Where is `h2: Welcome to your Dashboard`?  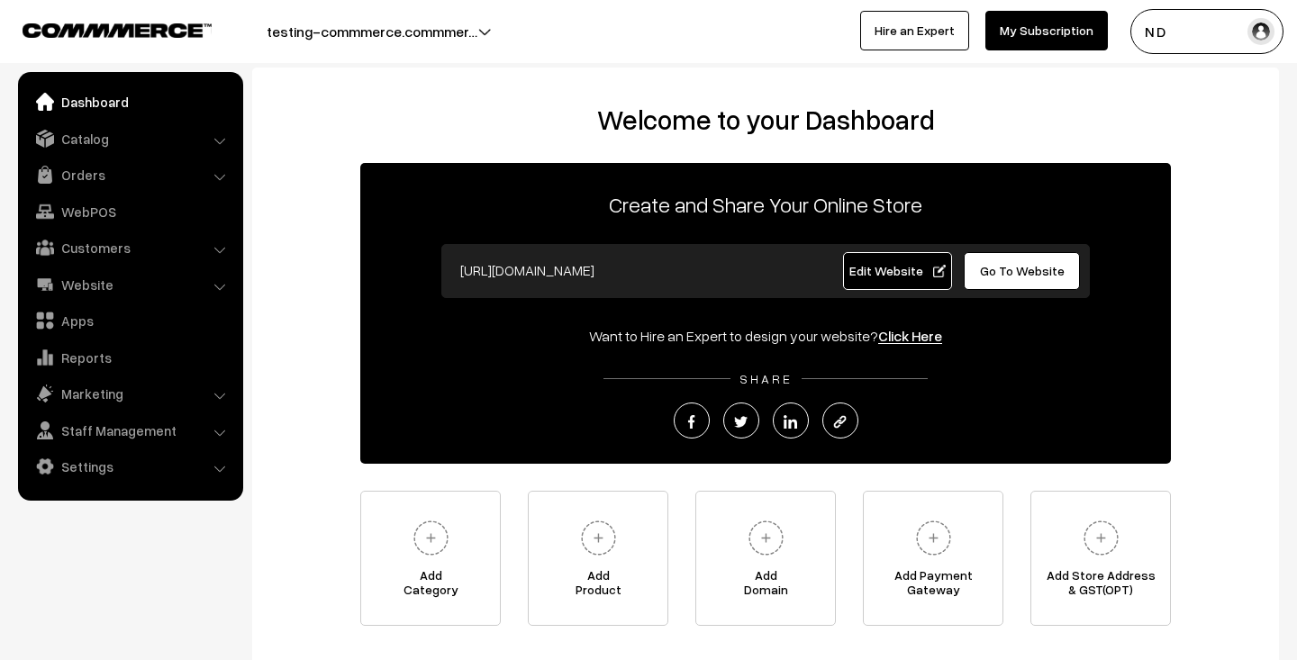
h2: Welcome to your Dashboard is located at coordinates (766, 120).